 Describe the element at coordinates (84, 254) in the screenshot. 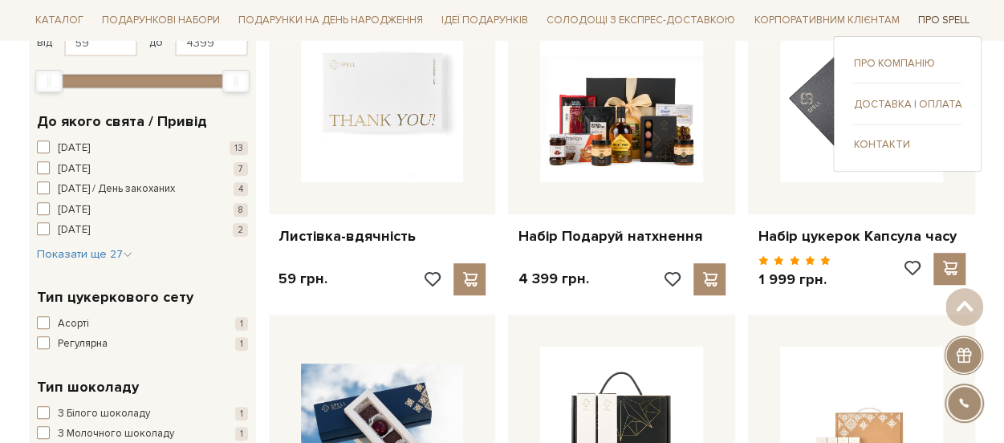

I see `span: Показати ще 27` at that location.